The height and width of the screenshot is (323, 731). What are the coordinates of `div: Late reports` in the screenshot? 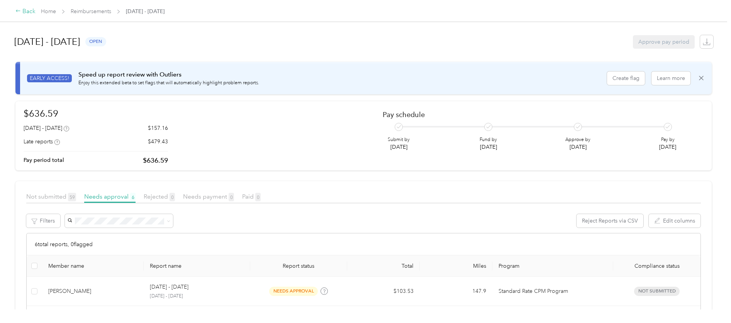 It's located at (42, 141).